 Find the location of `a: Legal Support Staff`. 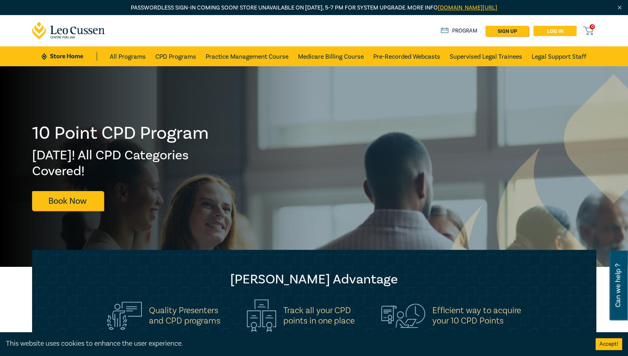

a: Legal Support Staff is located at coordinates (559, 56).